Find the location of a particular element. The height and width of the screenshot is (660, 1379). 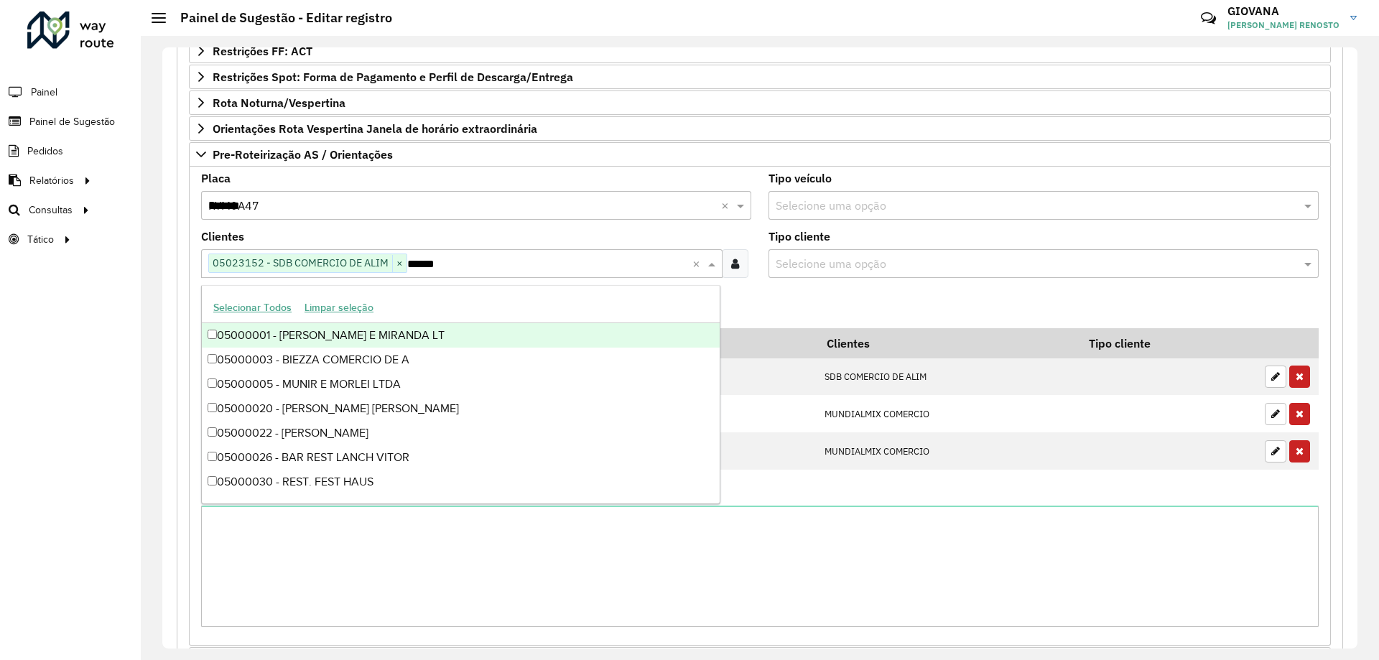

div: Pre-Roteirização AS / Orientações is located at coordinates (760, 406).